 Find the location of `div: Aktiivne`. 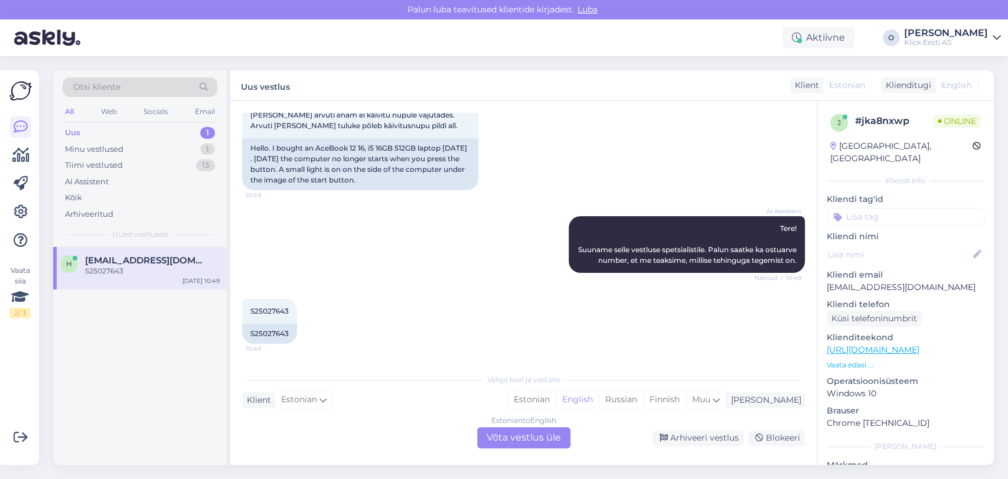

div: Aktiivne is located at coordinates (819, 38).